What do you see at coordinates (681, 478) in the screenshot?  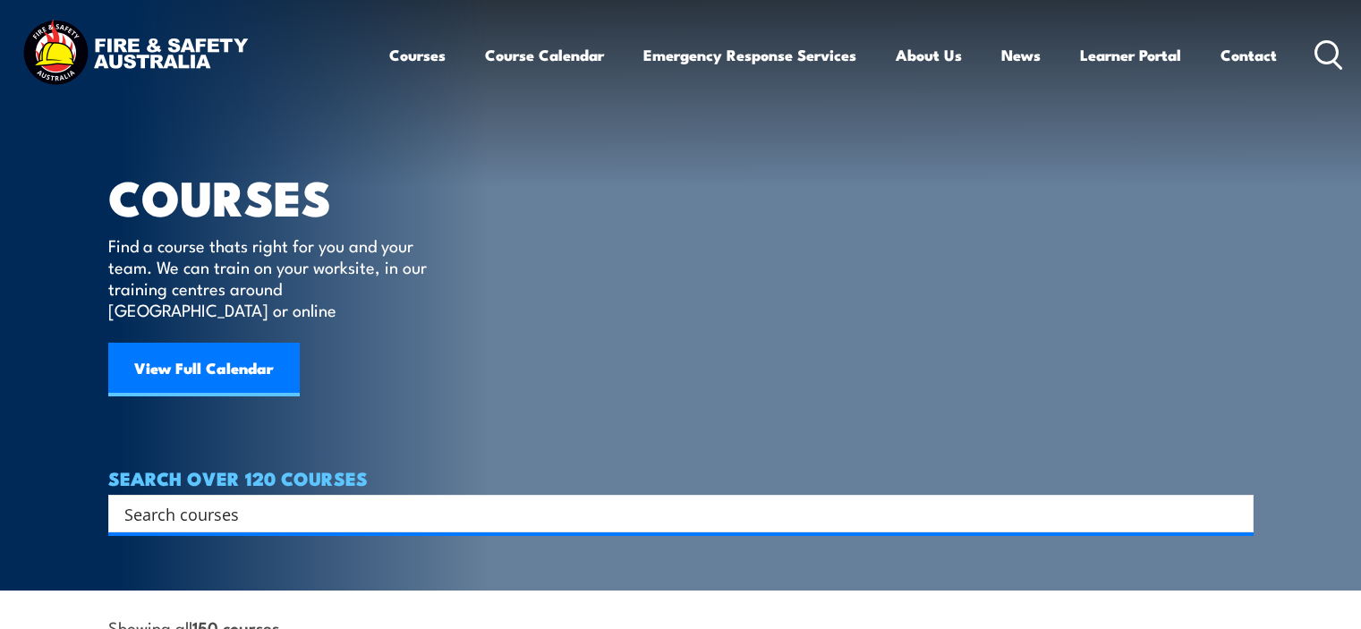 I see `h4: SEARCH OVER 120 COURSES` at bounding box center [681, 478].